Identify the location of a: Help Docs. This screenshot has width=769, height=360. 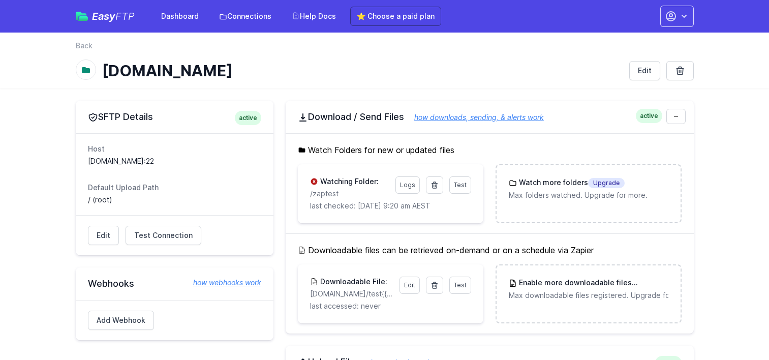
(314, 16).